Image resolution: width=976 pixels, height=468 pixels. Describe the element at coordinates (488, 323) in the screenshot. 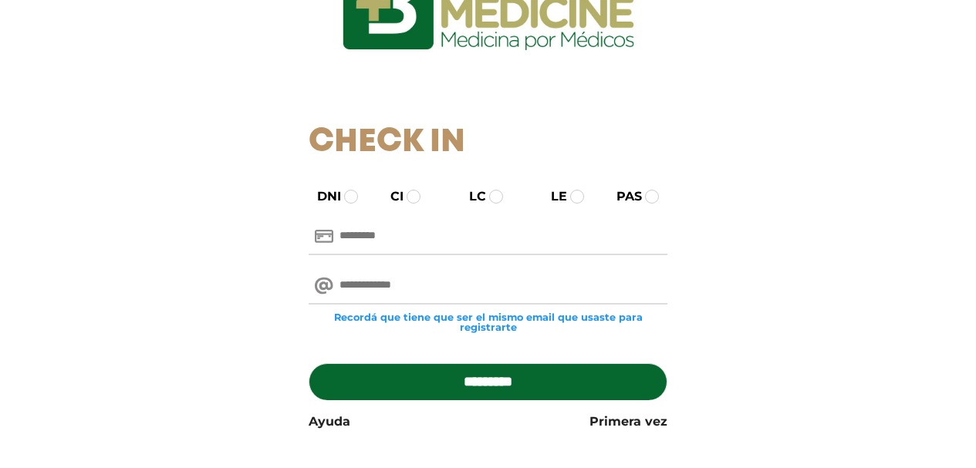

I see `small: Recordá que tiene que ser el mismo email que usaste para registrarte` at that location.